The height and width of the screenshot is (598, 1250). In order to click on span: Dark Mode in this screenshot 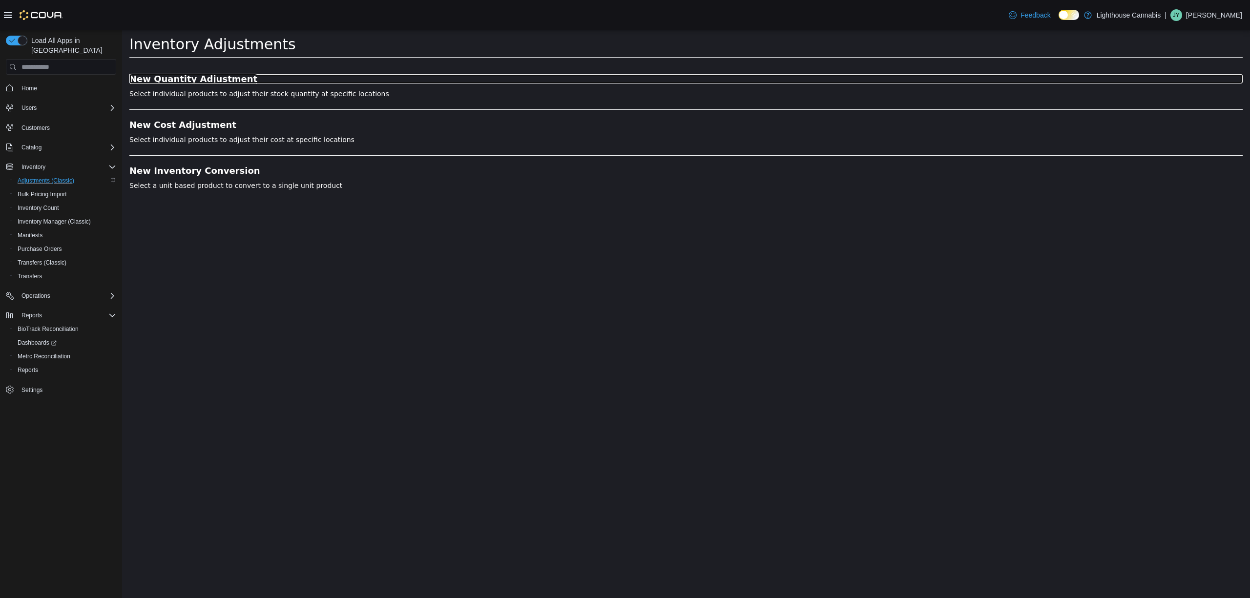, I will do `click(1058, 20)`.